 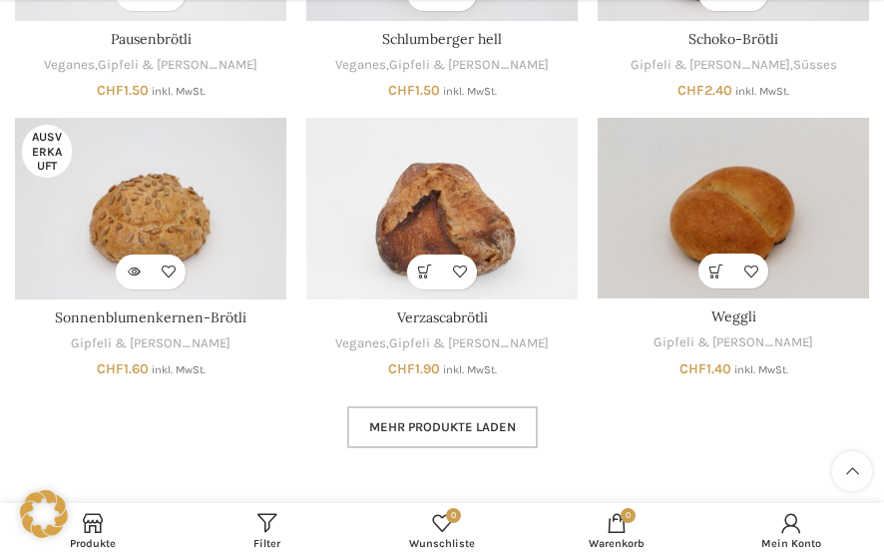 What do you see at coordinates (441, 543) in the screenshot?
I see `span: Wunschliste` at bounding box center [441, 543].